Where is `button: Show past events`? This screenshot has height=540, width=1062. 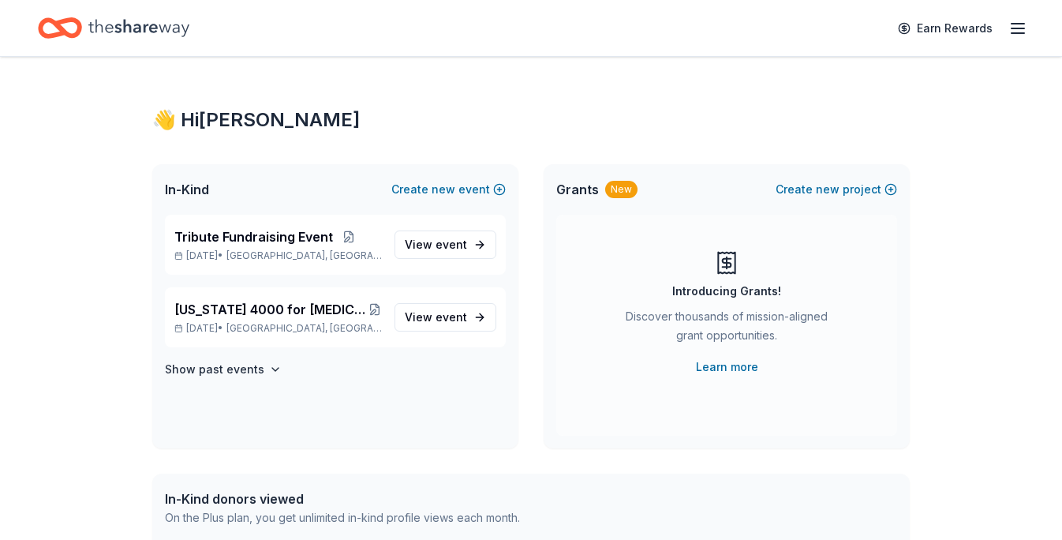
button: Show past events is located at coordinates (223, 369).